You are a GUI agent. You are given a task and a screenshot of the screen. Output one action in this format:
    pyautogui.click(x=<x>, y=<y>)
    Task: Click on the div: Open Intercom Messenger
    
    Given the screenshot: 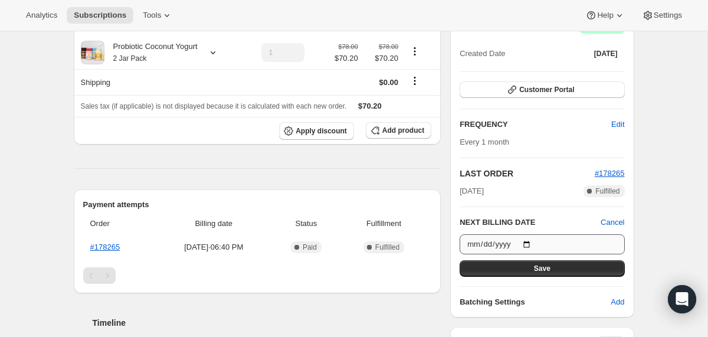 What is the action you would take?
    pyautogui.click(x=682, y=299)
    